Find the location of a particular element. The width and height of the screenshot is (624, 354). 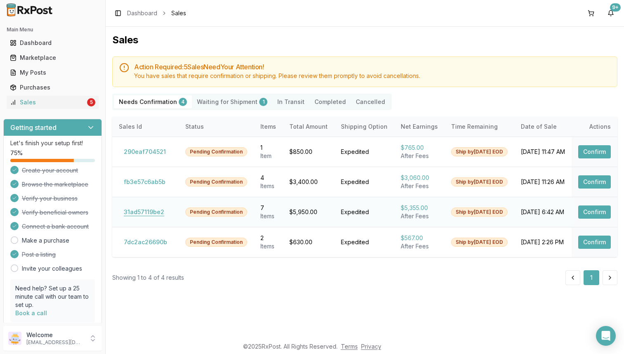

div: Dashboard is located at coordinates (52, 43).